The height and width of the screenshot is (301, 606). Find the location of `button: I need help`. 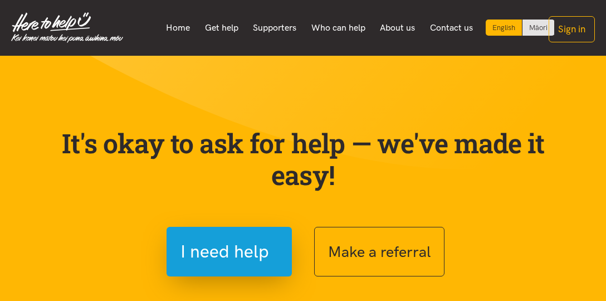

button: I need help is located at coordinates (229, 251).